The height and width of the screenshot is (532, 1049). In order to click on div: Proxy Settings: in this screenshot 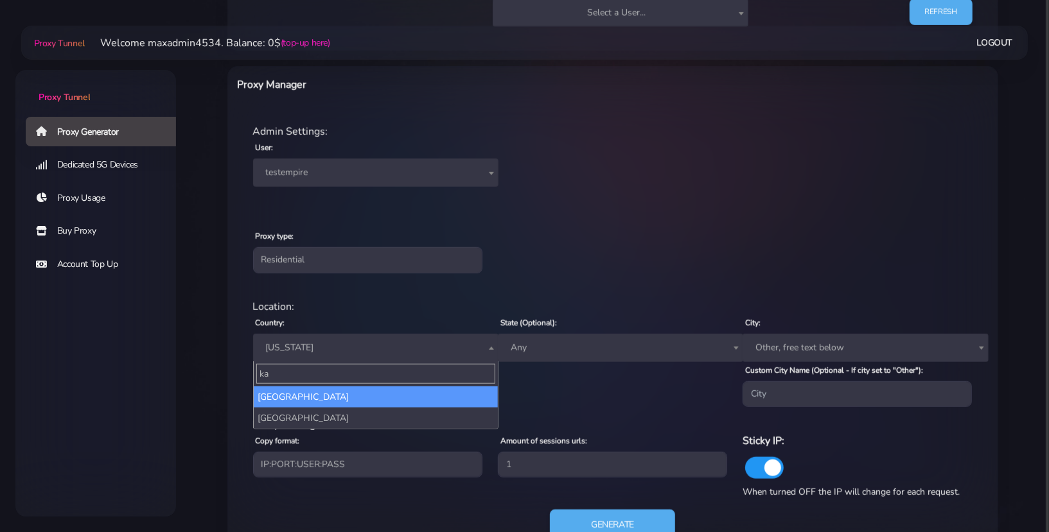, I will do `click(613, 425)`.